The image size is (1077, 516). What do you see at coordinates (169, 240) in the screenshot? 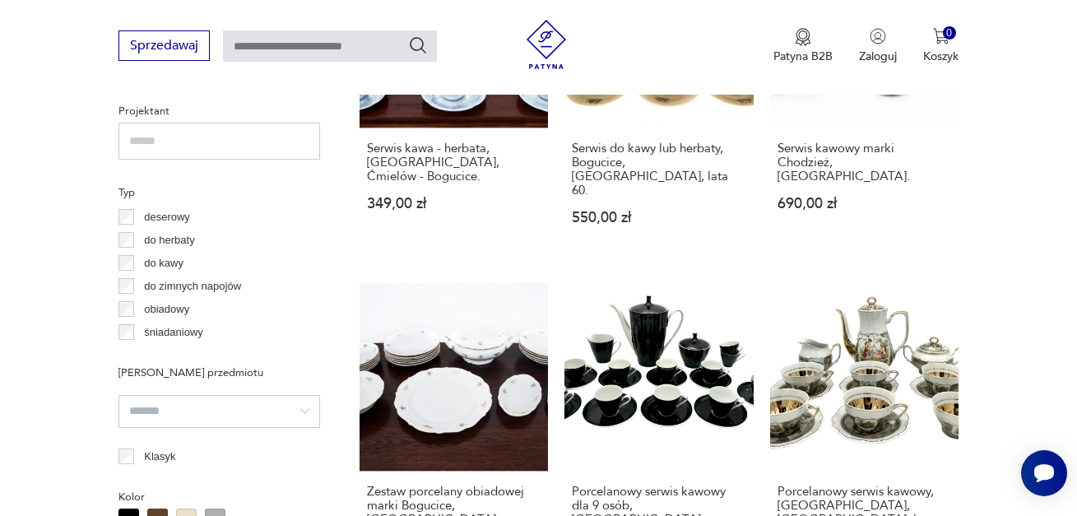
I see `p: do herbaty` at bounding box center [169, 240].